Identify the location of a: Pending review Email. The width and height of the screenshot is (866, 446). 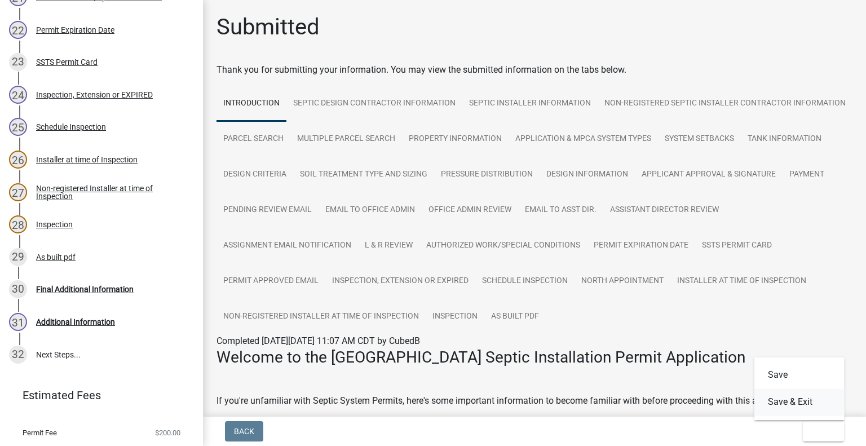
(267, 210).